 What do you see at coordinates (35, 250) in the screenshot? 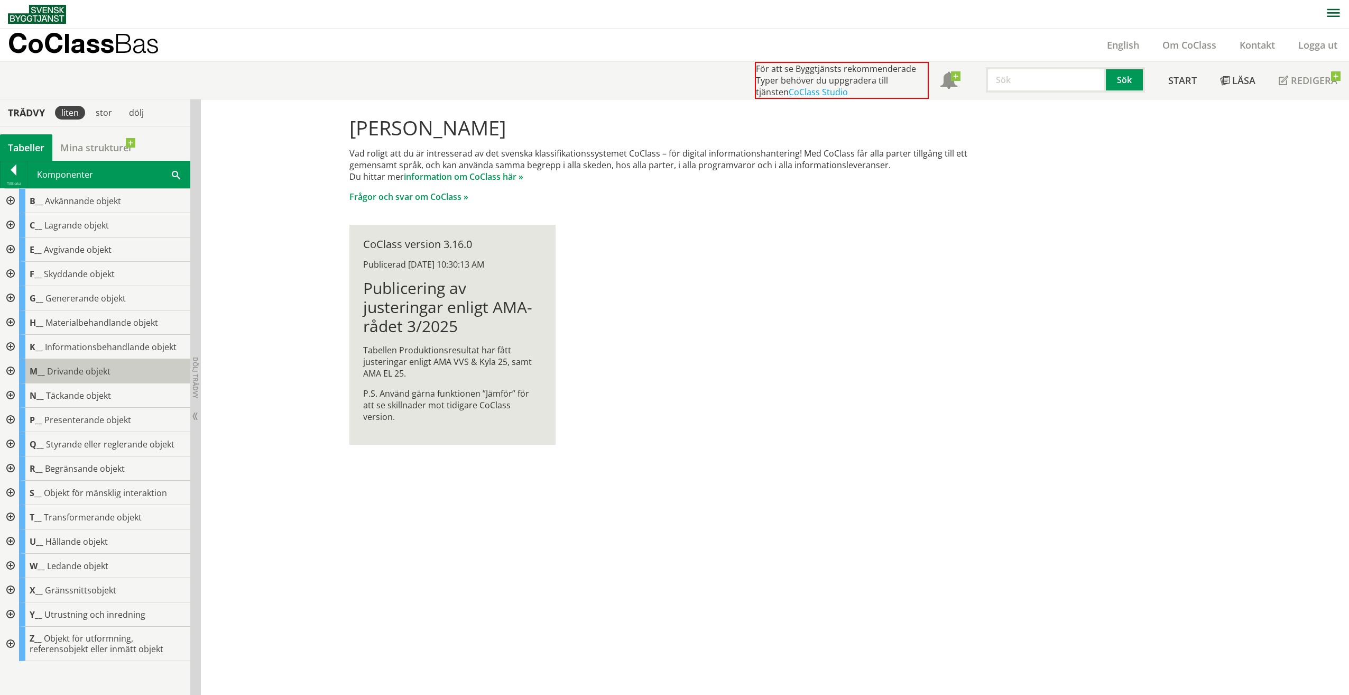
I see `span: E__` at bounding box center [35, 250].